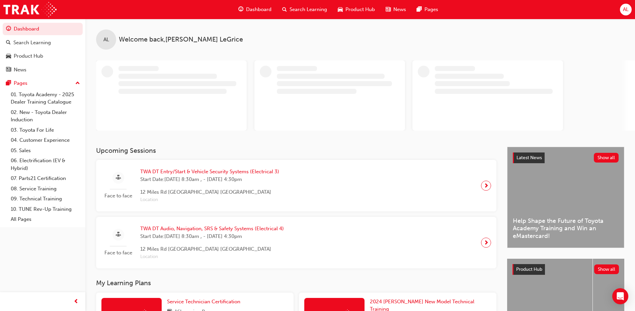  Describe the element at coordinates (43, 49) in the screenshot. I see `button: DashboardSearch LearningProduct HubNews` at that location.